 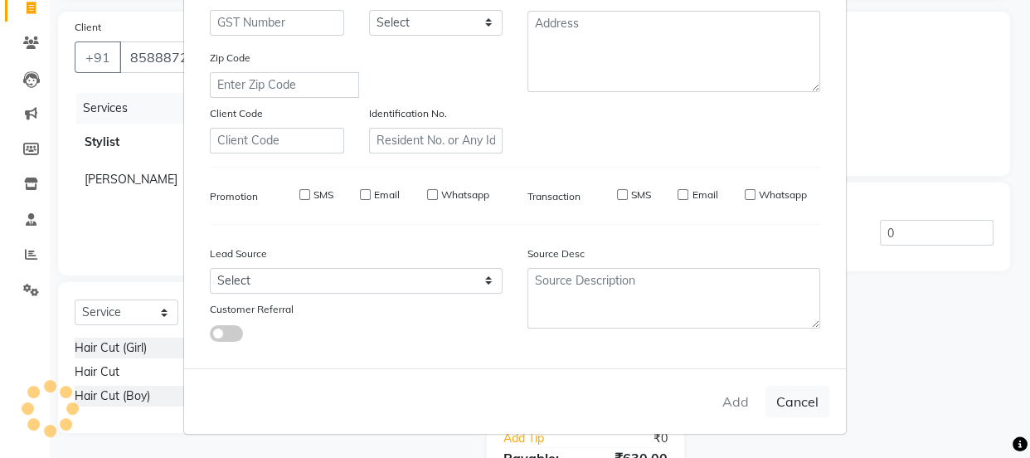 I want to click on label: Source Desc, so click(x=556, y=254).